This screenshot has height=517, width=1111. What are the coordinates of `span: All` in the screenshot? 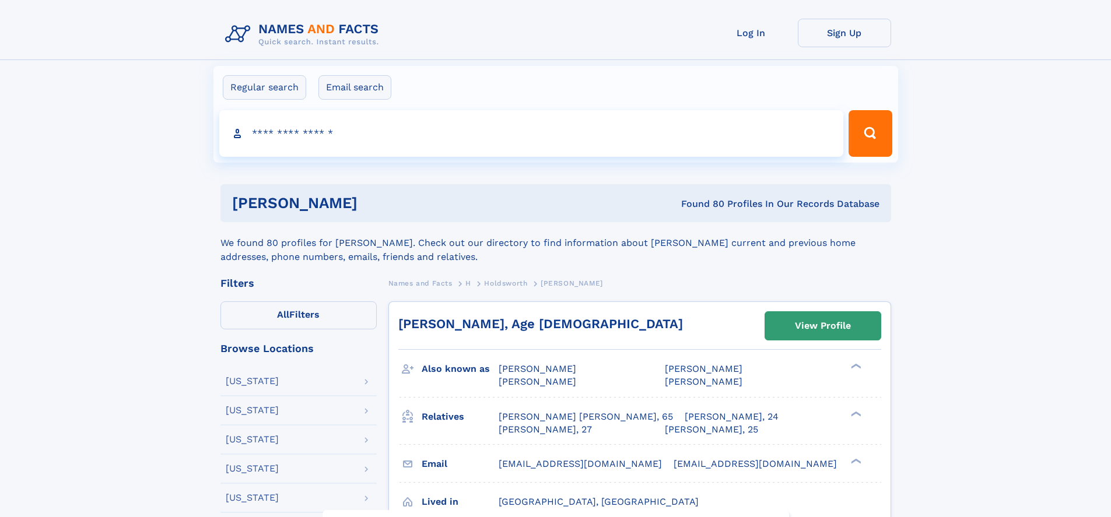 It's located at (283, 314).